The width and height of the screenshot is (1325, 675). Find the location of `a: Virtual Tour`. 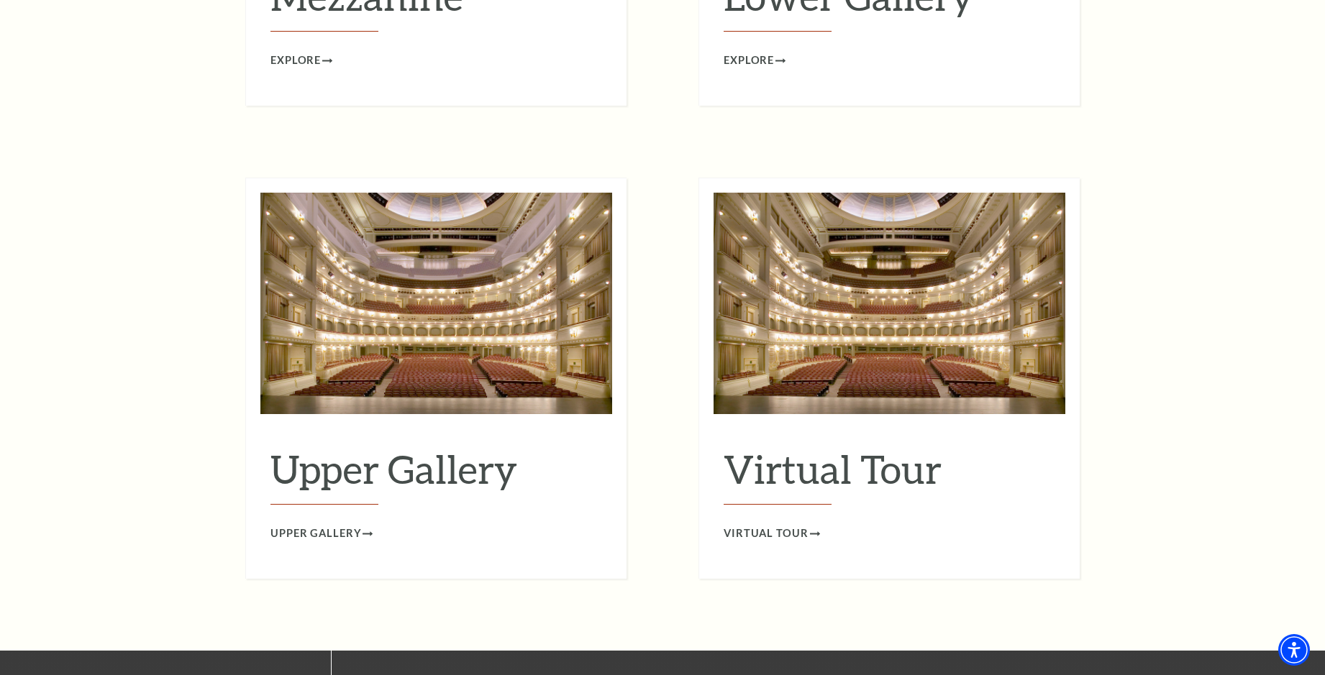

a: Virtual Tour is located at coordinates (772, 534).